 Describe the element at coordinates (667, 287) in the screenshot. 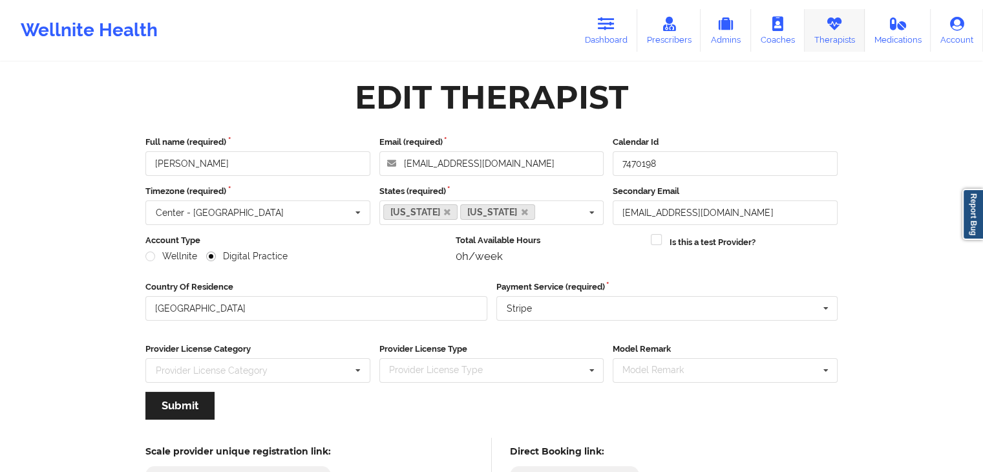

I see `label: Payment Service (required)` at that location.